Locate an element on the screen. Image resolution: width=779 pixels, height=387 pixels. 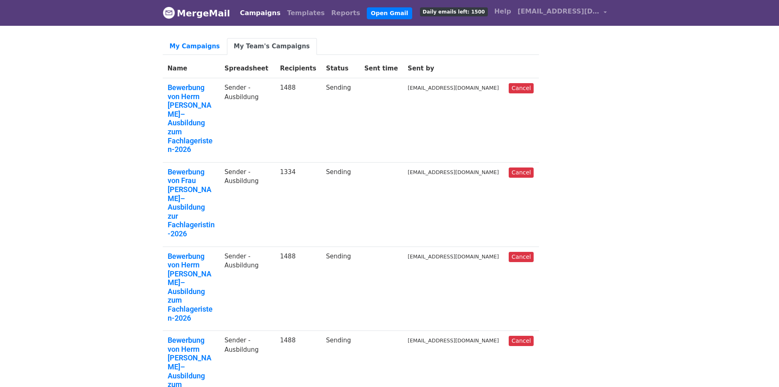
a: Open Gmail is located at coordinates (389, 13).